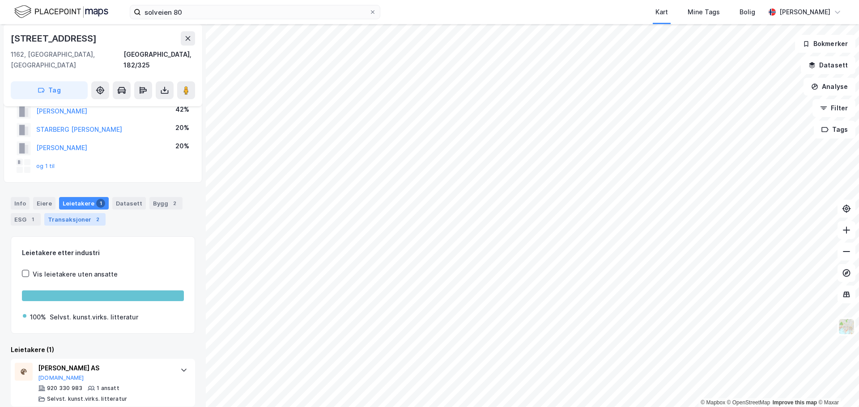 The height and width of the screenshot is (407, 859). I want to click on button: Analyse, so click(829, 87).